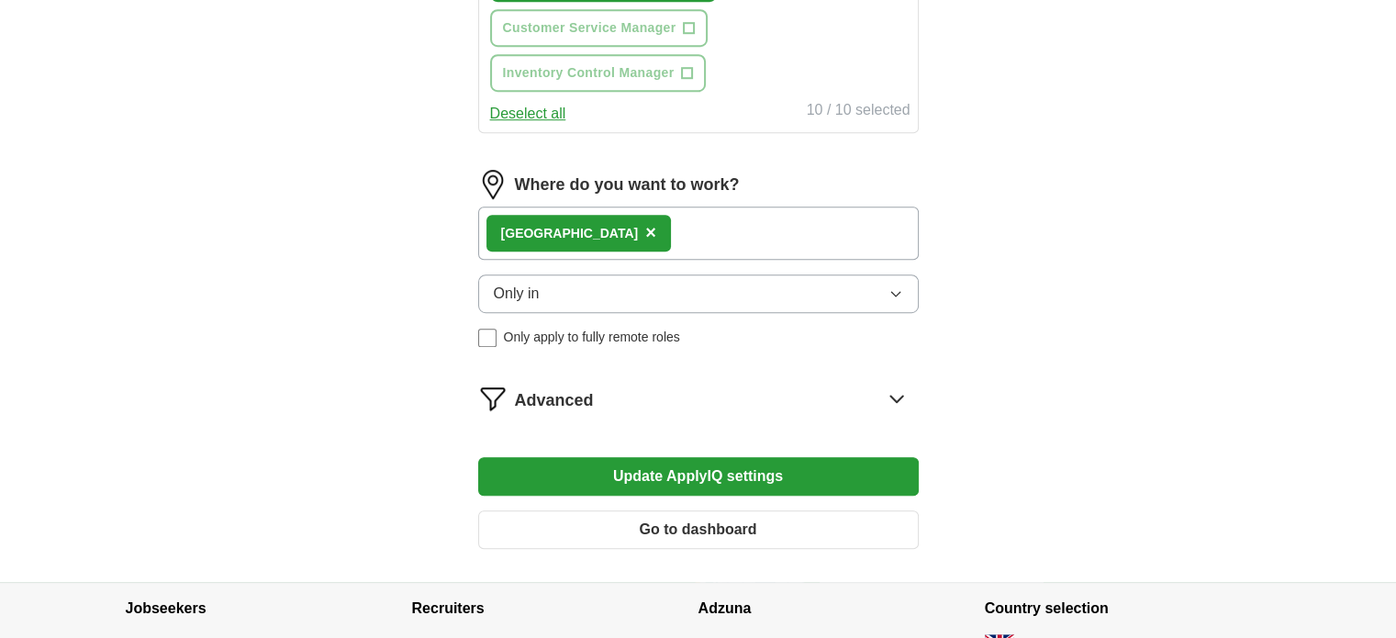  Describe the element at coordinates (589, 28) in the screenshot. I see `span: Customer Service Manager` at that location.